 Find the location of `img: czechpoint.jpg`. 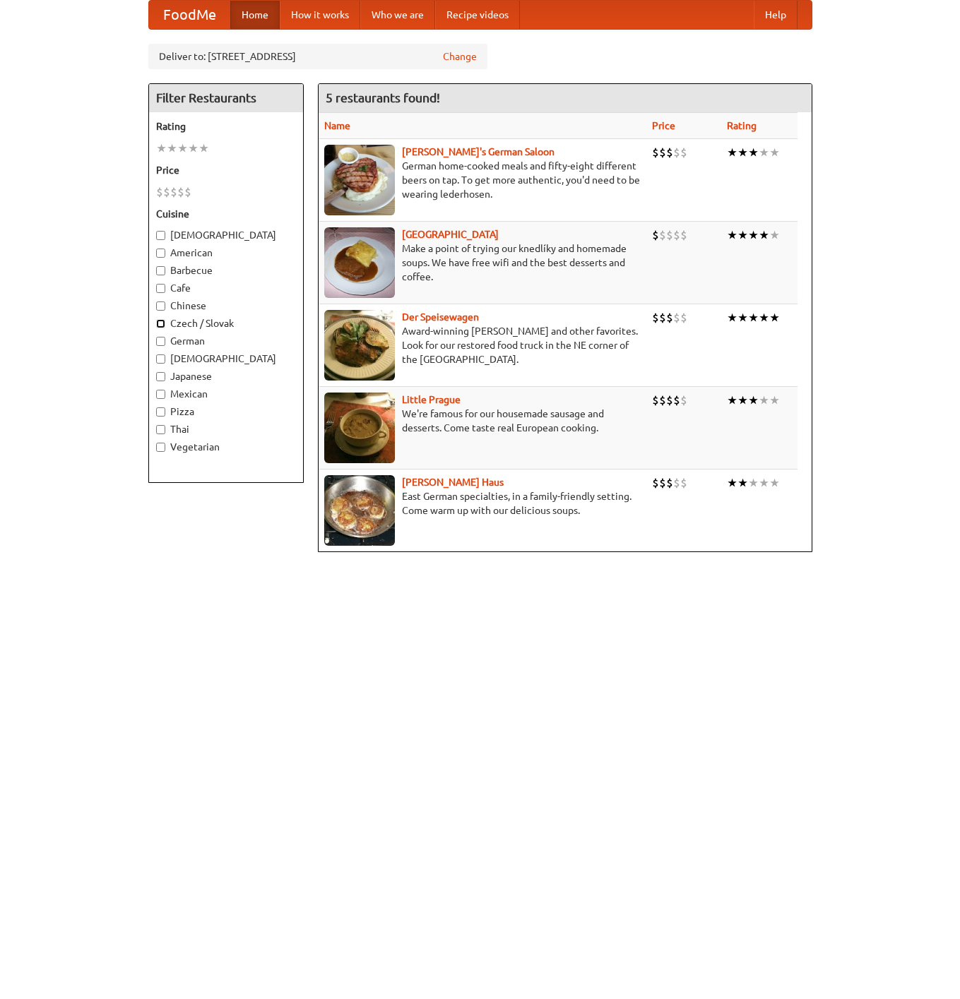

img: czechpoint.jpg is located at coordinates (359, 263).